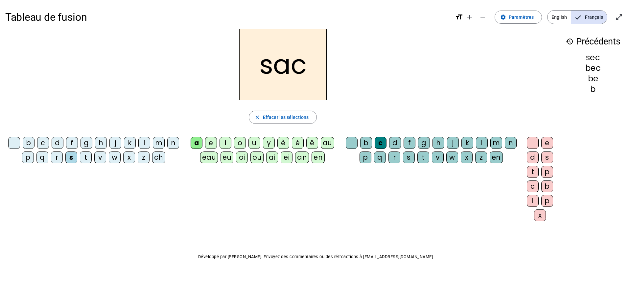 The height and width of the screenshot is (300, 631). Describe the element at coordinates (286, 117) in the screenshot. I see `span: Effacer les sélections` at that location.